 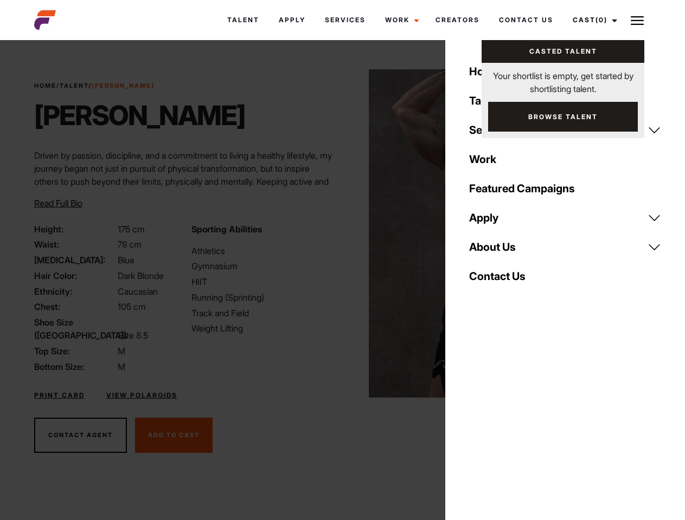 What do you see at coordinates (263, 251) in the screenshot?
I see `li: Athletics` at bounding box center [263, 251].